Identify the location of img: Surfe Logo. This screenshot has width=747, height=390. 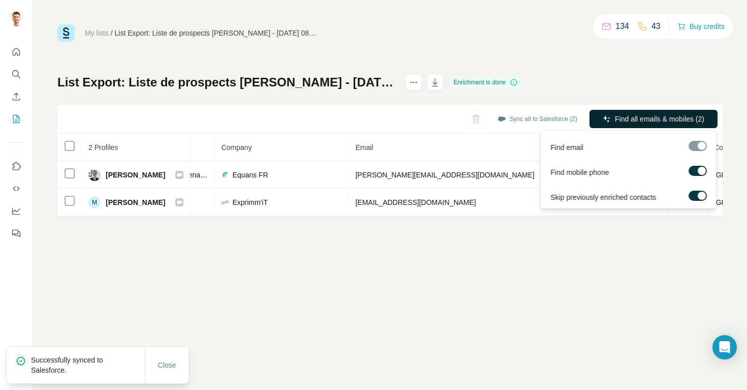
(66, 33).